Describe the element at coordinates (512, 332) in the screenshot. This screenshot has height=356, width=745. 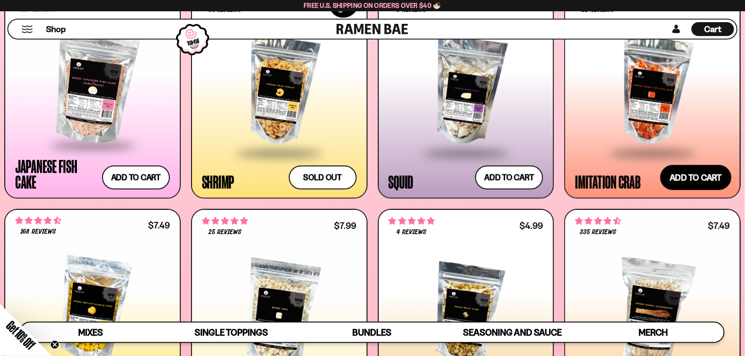
I see `span: Seasoning and Sauce` at that location.